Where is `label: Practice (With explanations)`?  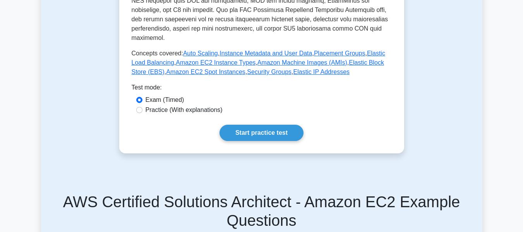 label: Practice (With explanations) is located at coordinates (184, 110).